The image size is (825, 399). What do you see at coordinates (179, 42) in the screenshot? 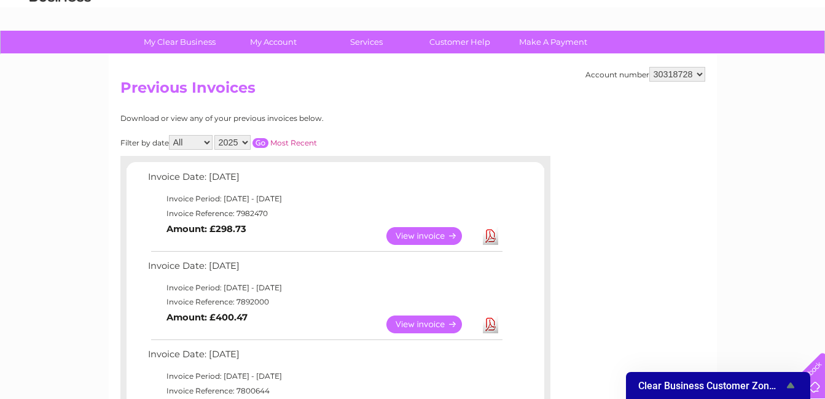
I see `a: My Clear Business` at bounding box center [179, 42].